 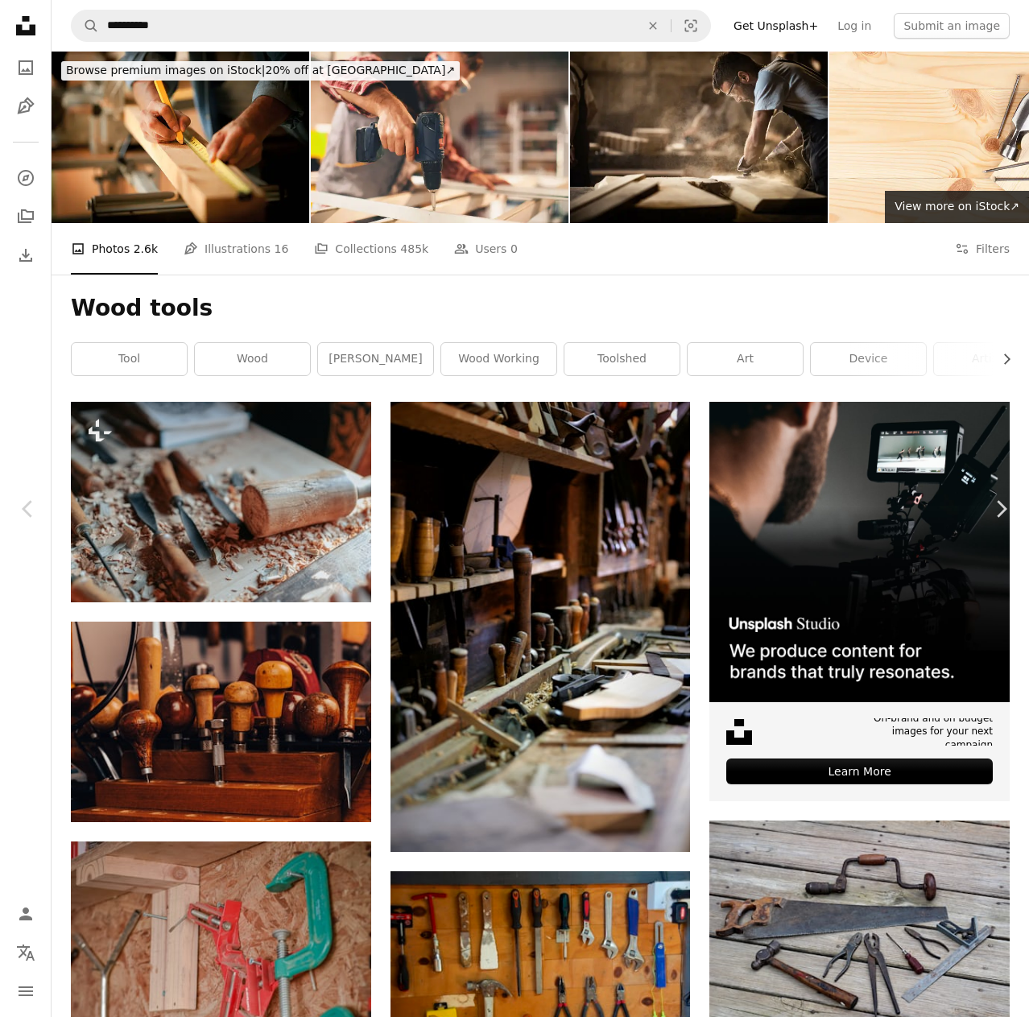 I want to click on a: photo of brown carpentry tool kit, so click(x=859, y=919).